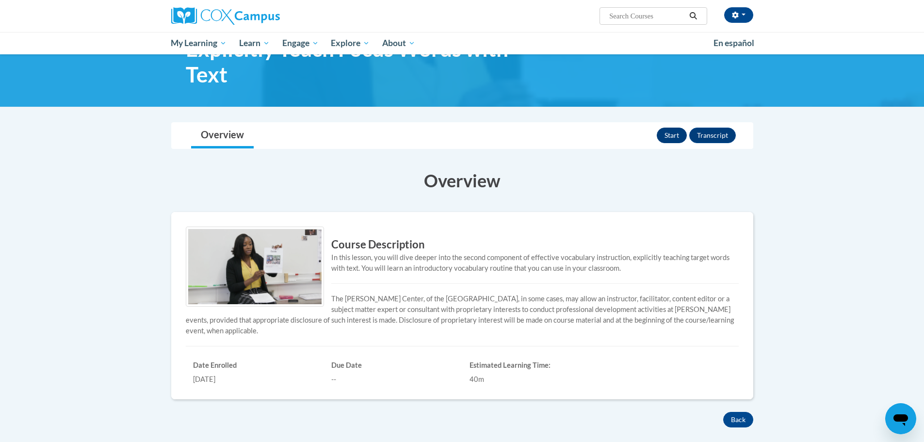 This screenshot has width=924, height=442. I want to click on div: Main menu, so click(462, 43).